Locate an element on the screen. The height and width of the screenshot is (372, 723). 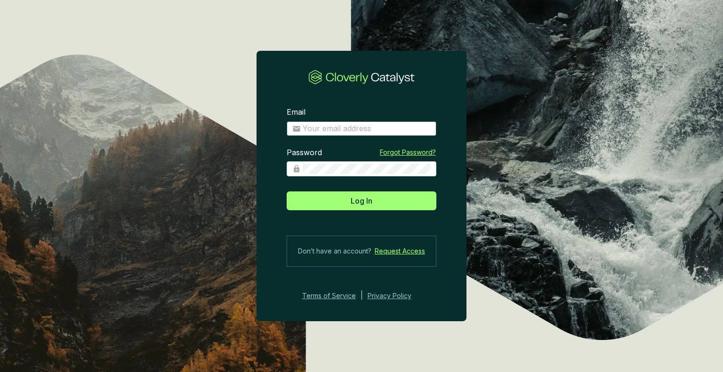
input: Email is located at coordinates (367, 129).